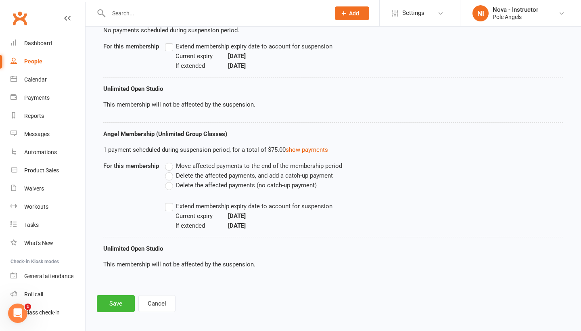 This screenshot has height=331, width=581. Describe the element at coordinates (48, 152) in the screenshot. I see `a: Automations` at that location.